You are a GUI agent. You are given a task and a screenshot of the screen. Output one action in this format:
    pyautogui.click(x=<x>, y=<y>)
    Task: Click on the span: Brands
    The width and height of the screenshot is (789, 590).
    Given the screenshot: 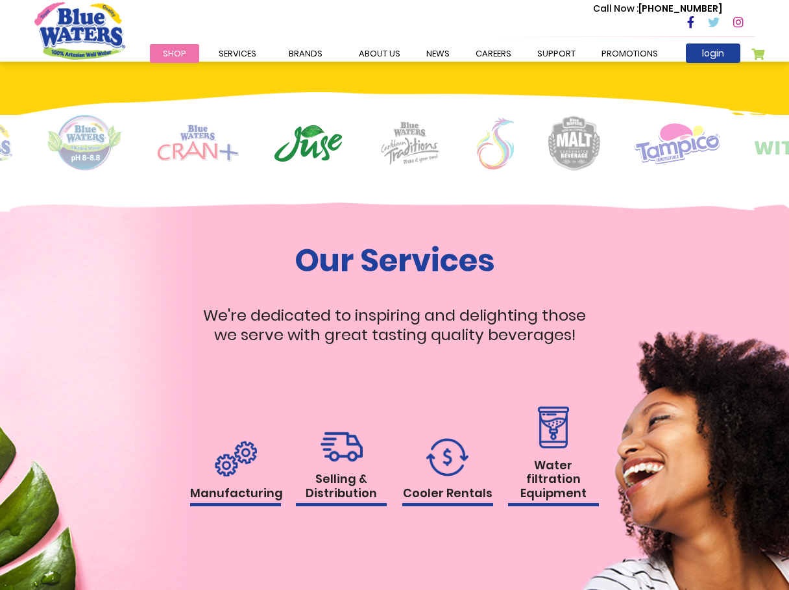 What is the action you would take?
    pyautogui.click(x=306, y=53)
    